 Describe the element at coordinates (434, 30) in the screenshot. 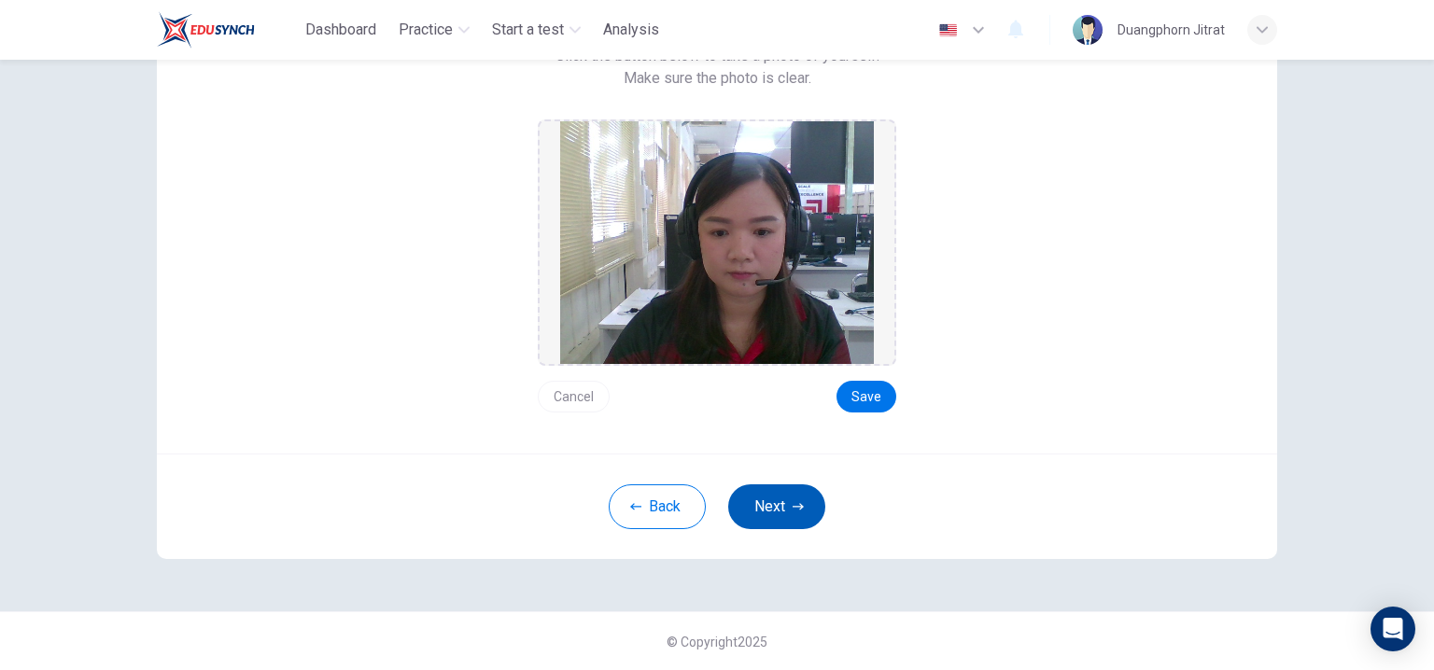

I see `button: Practice` at that location.